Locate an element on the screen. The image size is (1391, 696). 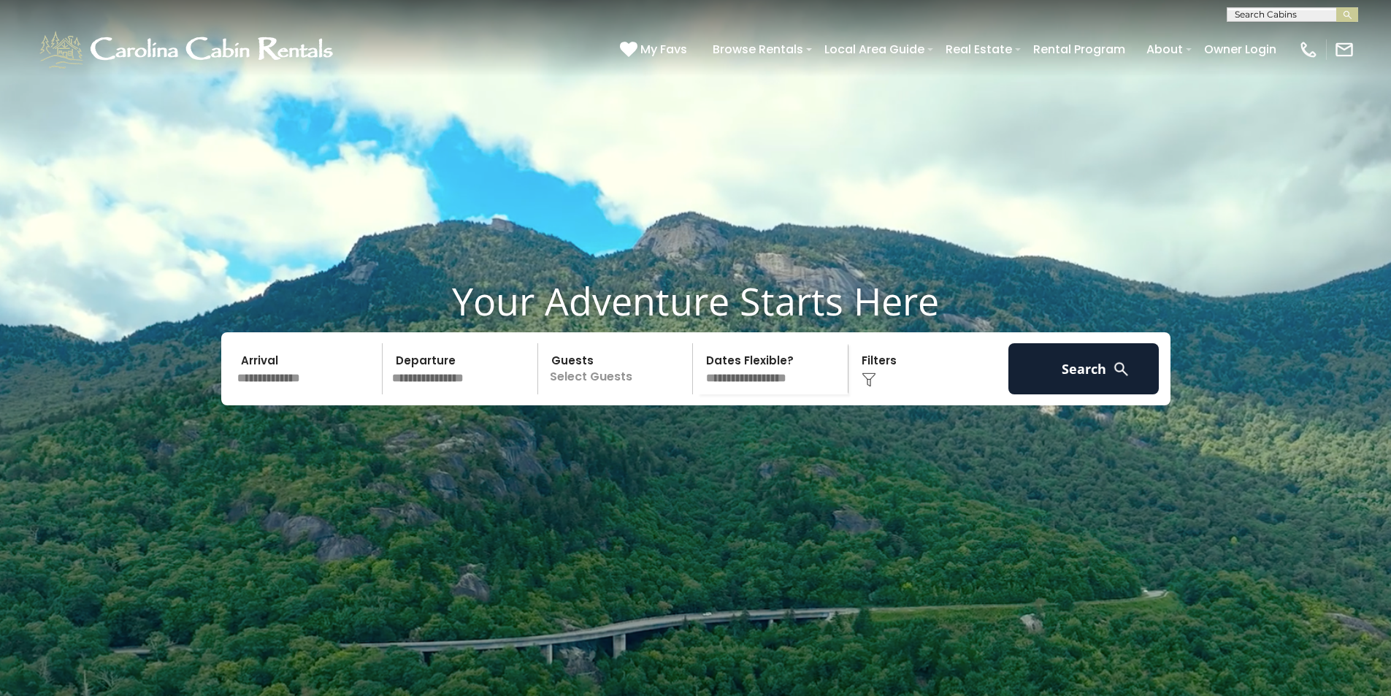
a: Local Area Guide is located at coordinates (874, 49).